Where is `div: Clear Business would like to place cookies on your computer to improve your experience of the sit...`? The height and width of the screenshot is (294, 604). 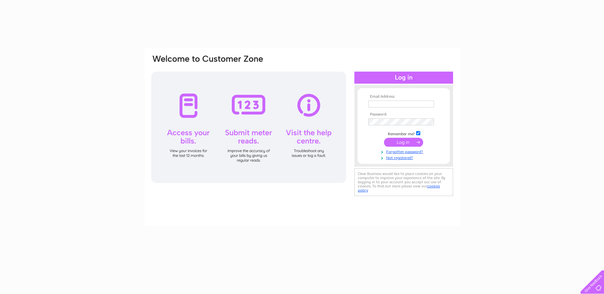 div: Clear Business would like to place cookies on your computer to improve your experience of the sit... is located at coordinates (404, 182).